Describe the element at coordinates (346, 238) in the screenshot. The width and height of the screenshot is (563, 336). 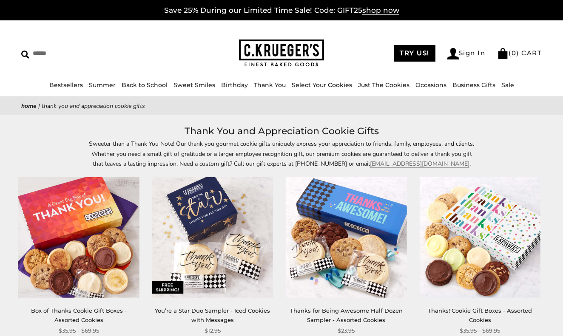
I see `img: Thanks for Being Awesome Half Dozen Sampler - Assorted Cookies` at that location.